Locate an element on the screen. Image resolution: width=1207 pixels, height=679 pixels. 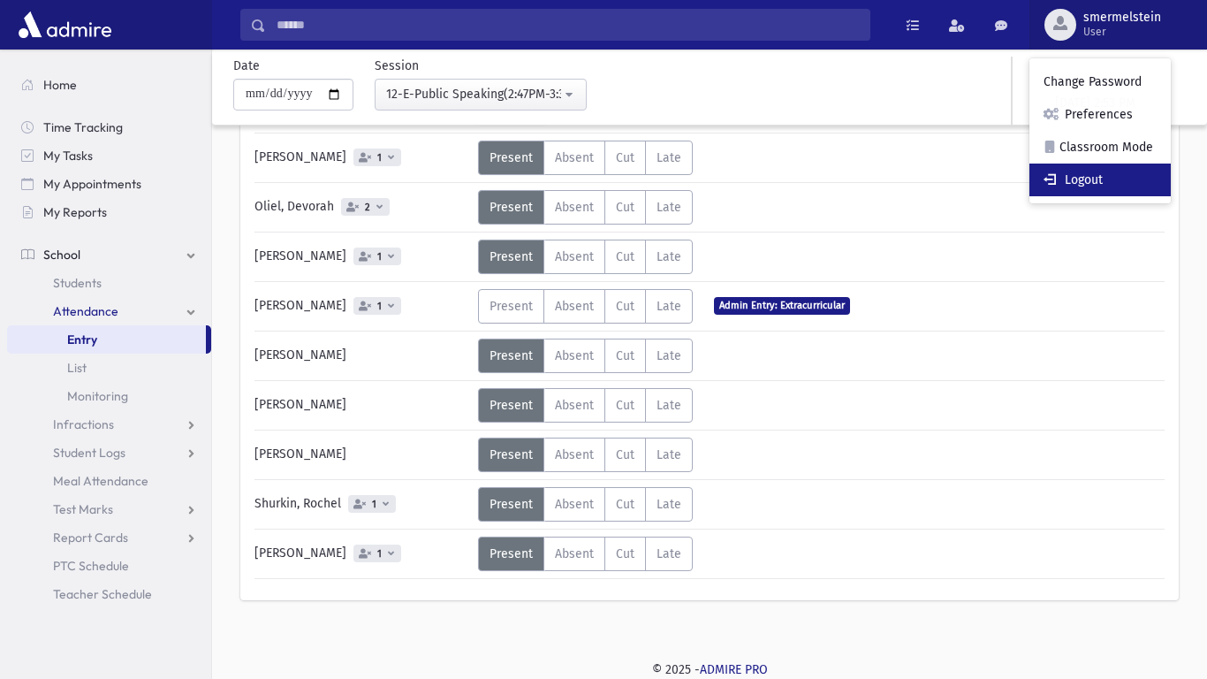
span: PTC Schedule is located at coordinates (91, 566).